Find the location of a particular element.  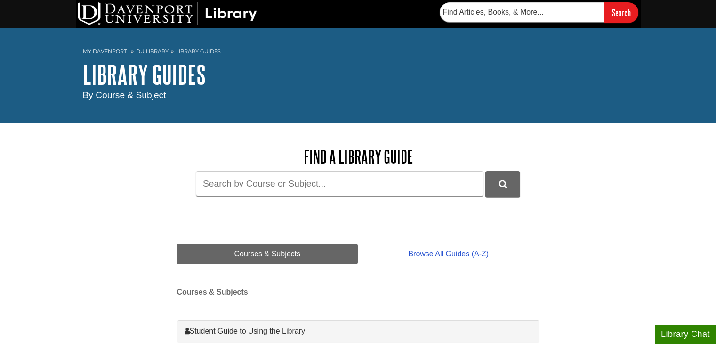

input: Find Articles, Books, & More... is located at coordinates (522, 12).